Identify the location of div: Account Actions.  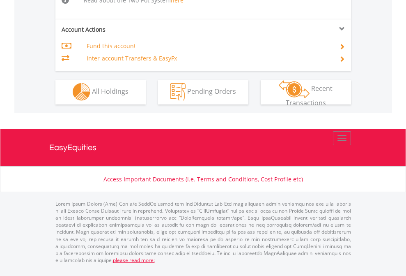
(129, 30).